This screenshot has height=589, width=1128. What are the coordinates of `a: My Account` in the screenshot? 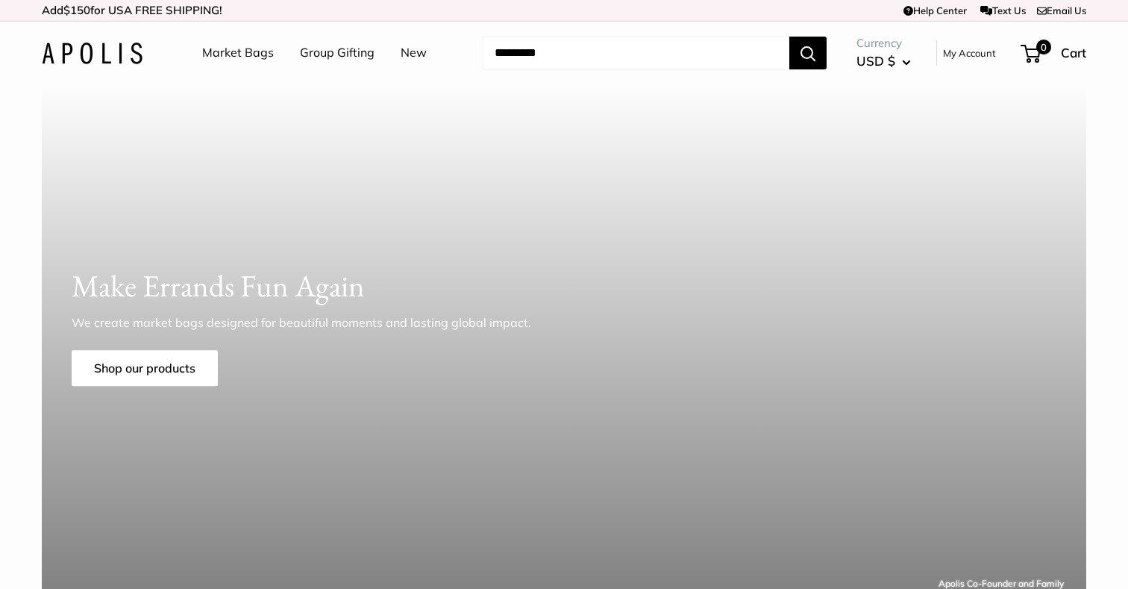 It's located at (969, 53).